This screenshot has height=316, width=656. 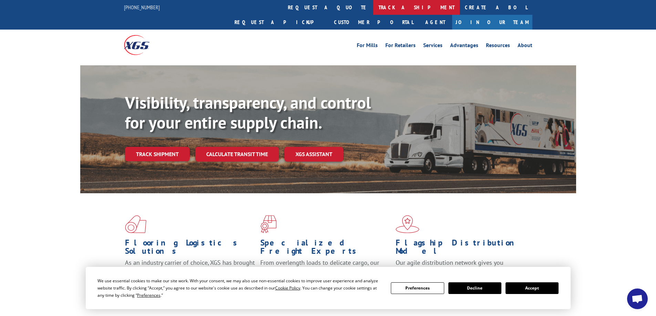 I want to click on a: Advantages, so click(x=464, y=46).